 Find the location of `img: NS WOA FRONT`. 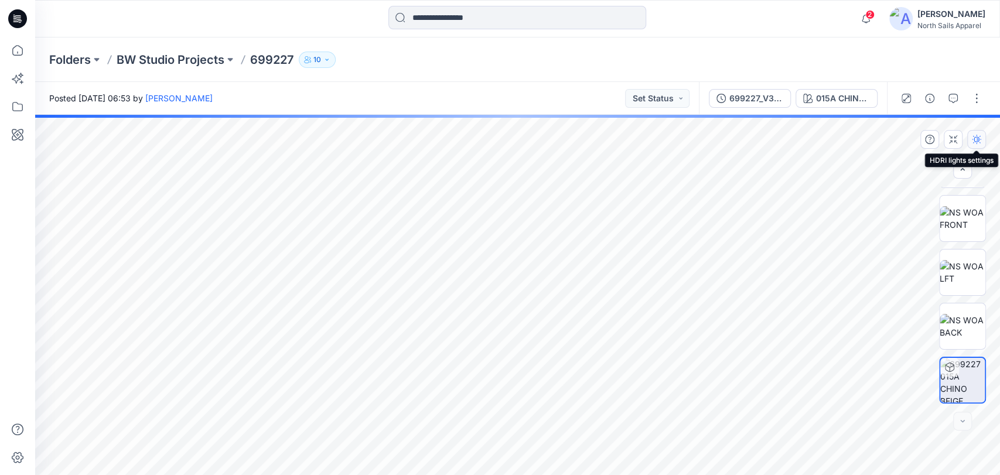

img: NS WOA FRONT is located at coordinates (963, 219).